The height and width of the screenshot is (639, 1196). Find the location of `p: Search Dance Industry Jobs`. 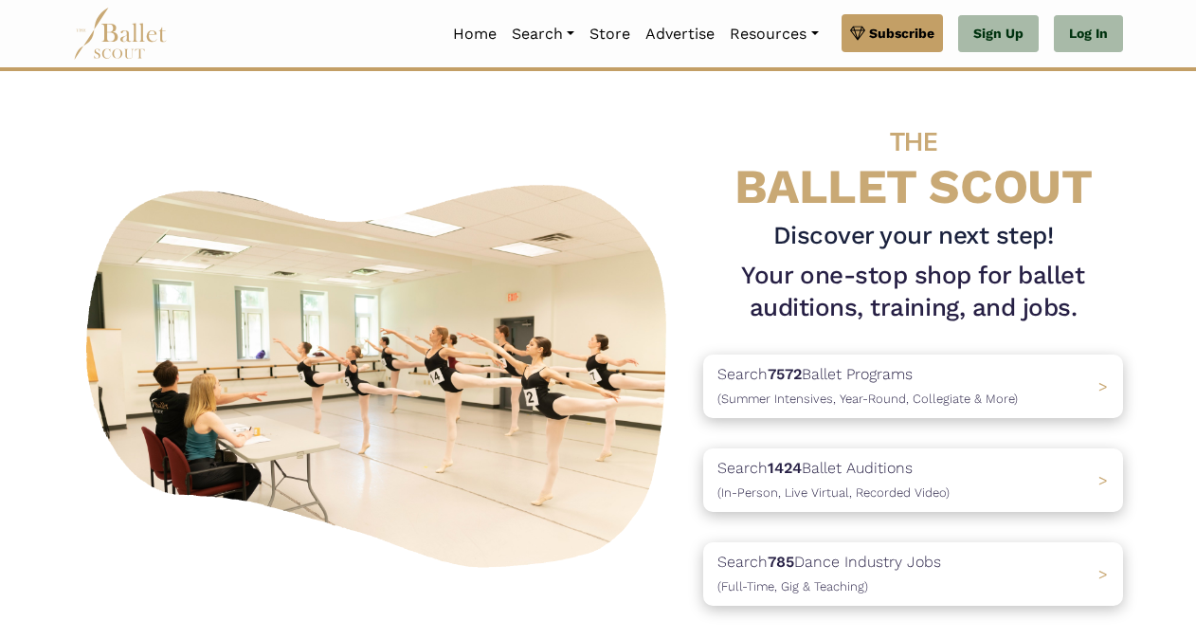

p: Search Dance Industry Jobs is located at coordinates (829, 573).